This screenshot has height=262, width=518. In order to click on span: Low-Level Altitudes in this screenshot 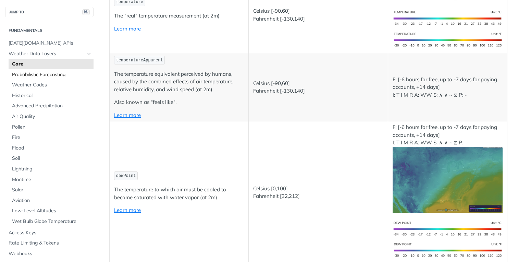, I will do `click(52, 211)`.